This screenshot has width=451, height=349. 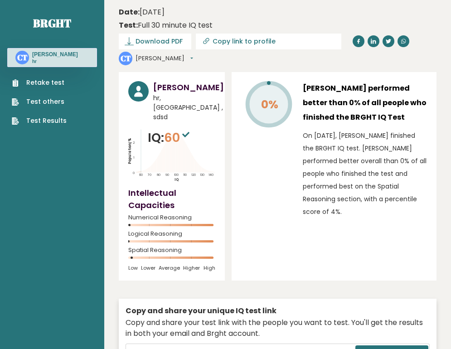 I want to click on a: Brght, so click(x=52, y=23).